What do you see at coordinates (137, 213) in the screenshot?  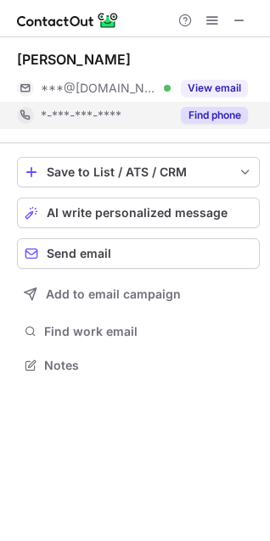 I see `span: AI write personalized message` at bounding box center [137, 213].